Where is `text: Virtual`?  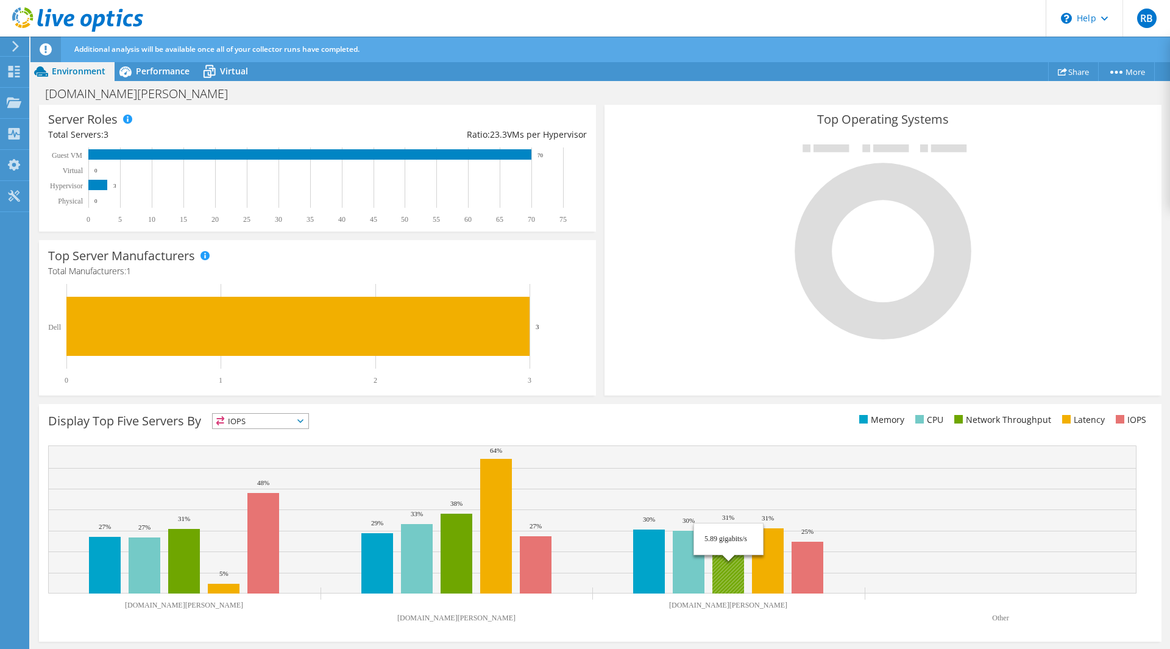
text: Virtual is located at coordinates (73, 171).